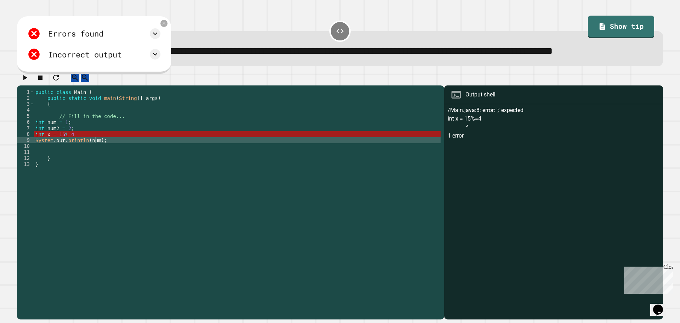 The width and height of the screenshot is (680, 323). I want to click on div: 5, so click(25, 116).